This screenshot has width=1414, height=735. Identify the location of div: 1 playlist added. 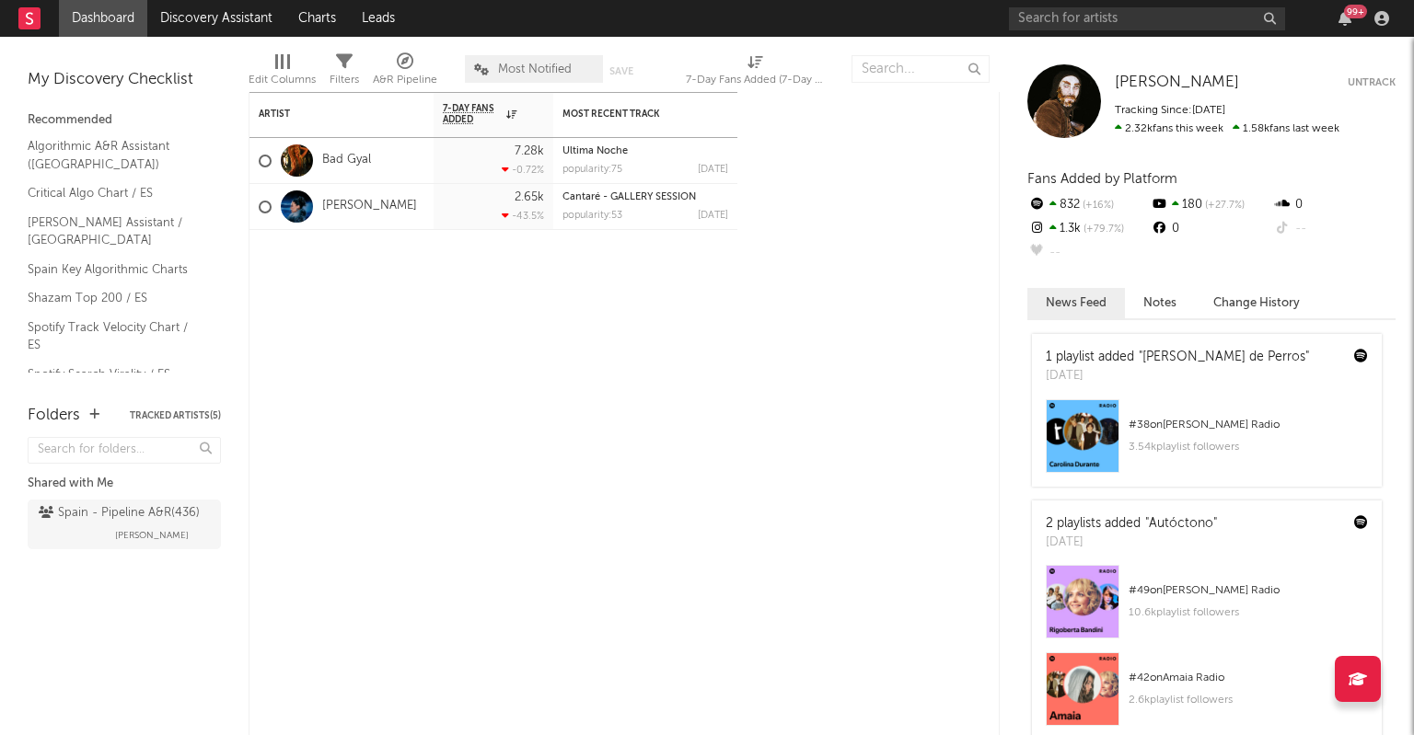
(1177, 357).